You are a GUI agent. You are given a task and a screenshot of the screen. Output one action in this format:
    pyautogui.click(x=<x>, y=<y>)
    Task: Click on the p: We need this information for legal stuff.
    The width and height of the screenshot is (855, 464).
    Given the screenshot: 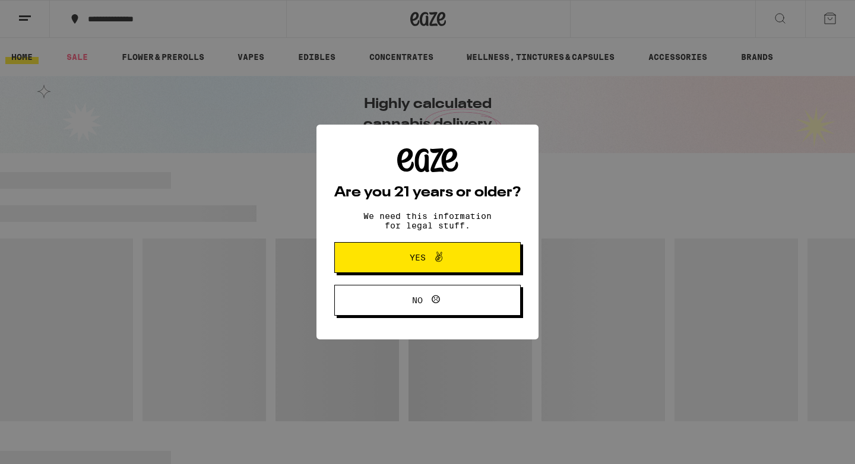 What is the action you would take?
    pyautogui.click(x=427, y=221)
    